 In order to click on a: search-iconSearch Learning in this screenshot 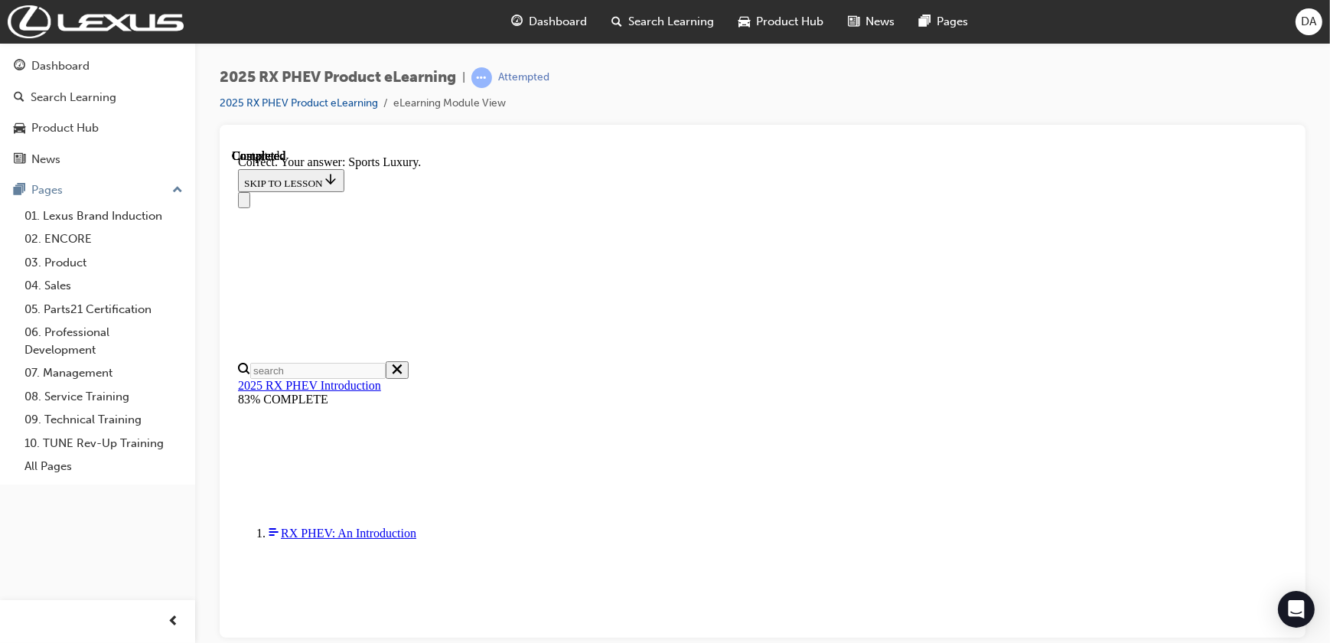, I will do `click(663, 21)`.